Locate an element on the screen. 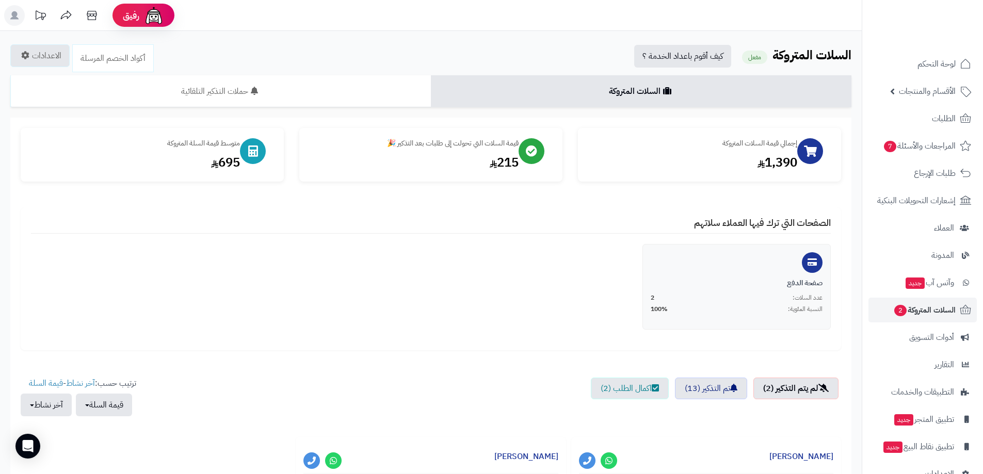 This screenshot has height=474, width=983. span: وآتس آب is located at coordinates (929, 283).